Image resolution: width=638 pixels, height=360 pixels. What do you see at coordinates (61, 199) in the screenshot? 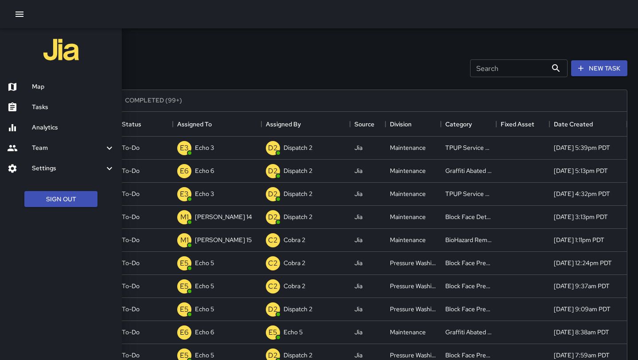
I see `button: Sign Out` at bounding box center [61, 199].